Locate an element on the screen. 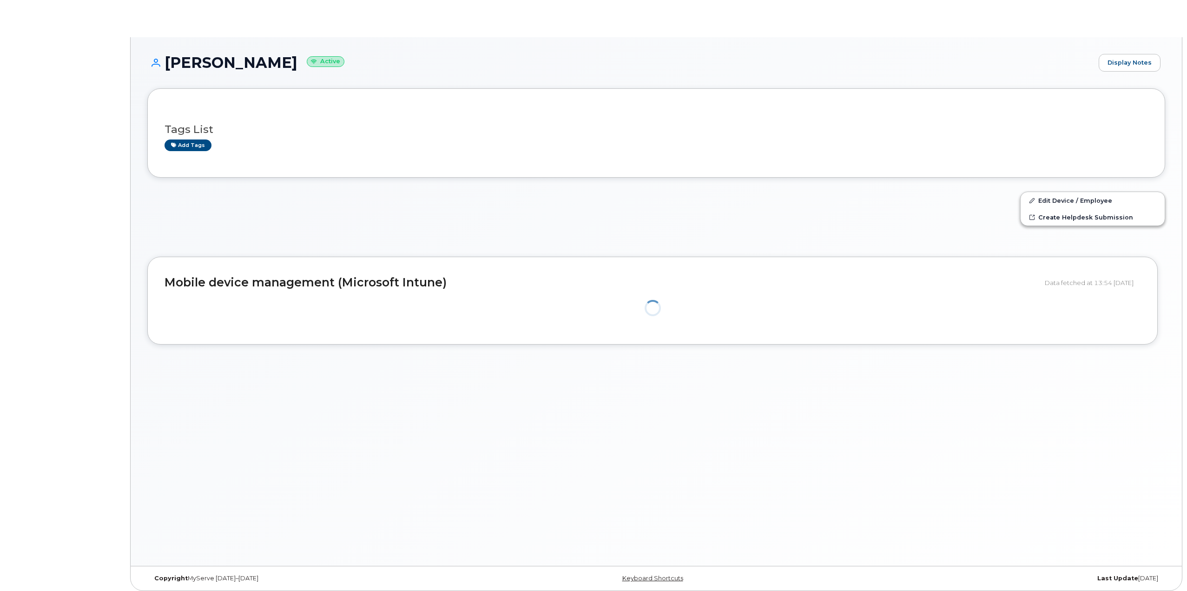  strong: Copyright is located at coordinates (171, 578).